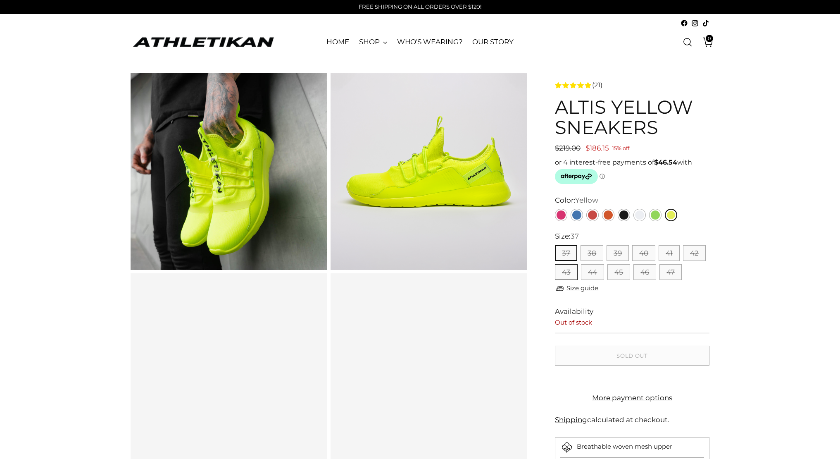 Image resolution: width=840 pixels, height=459 pixels. Describe the element at coordinates (429, 171) in the screenshot. I see `img: yellow sneakers side feature image` at that location.